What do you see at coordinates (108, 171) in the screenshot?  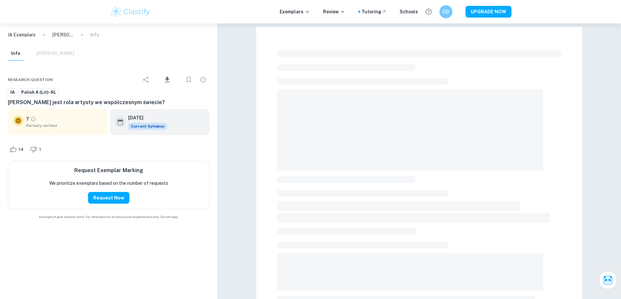 I see `h6: Request Exemplar Marking` at bounding box center [108, 171].